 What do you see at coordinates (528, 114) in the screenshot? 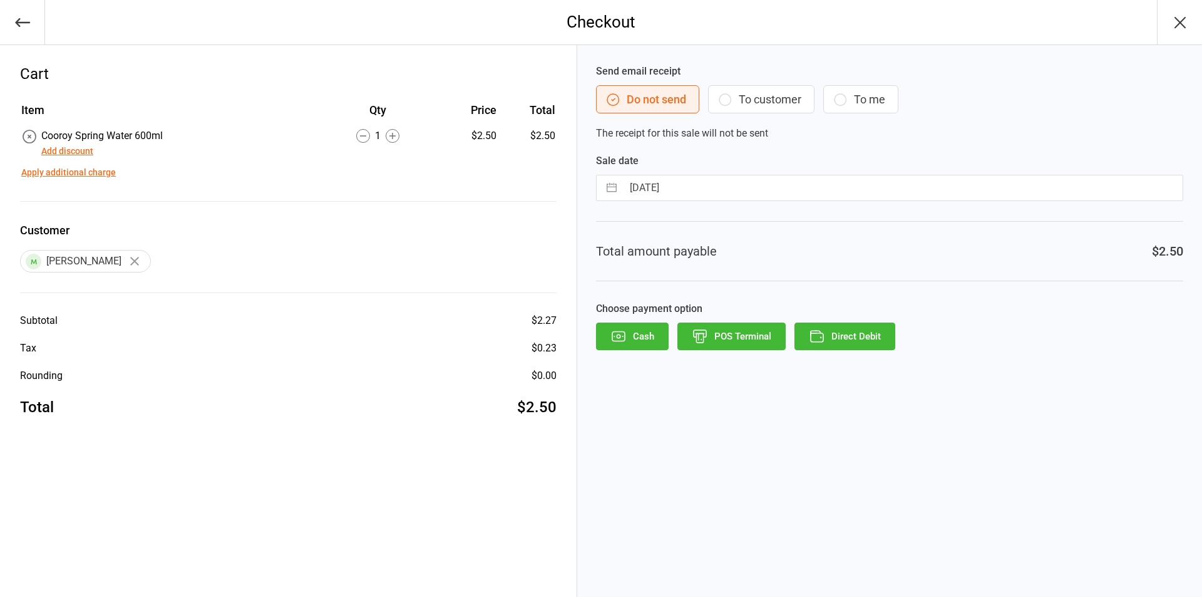
I see `th: Total` at bounding box center [528, 114].